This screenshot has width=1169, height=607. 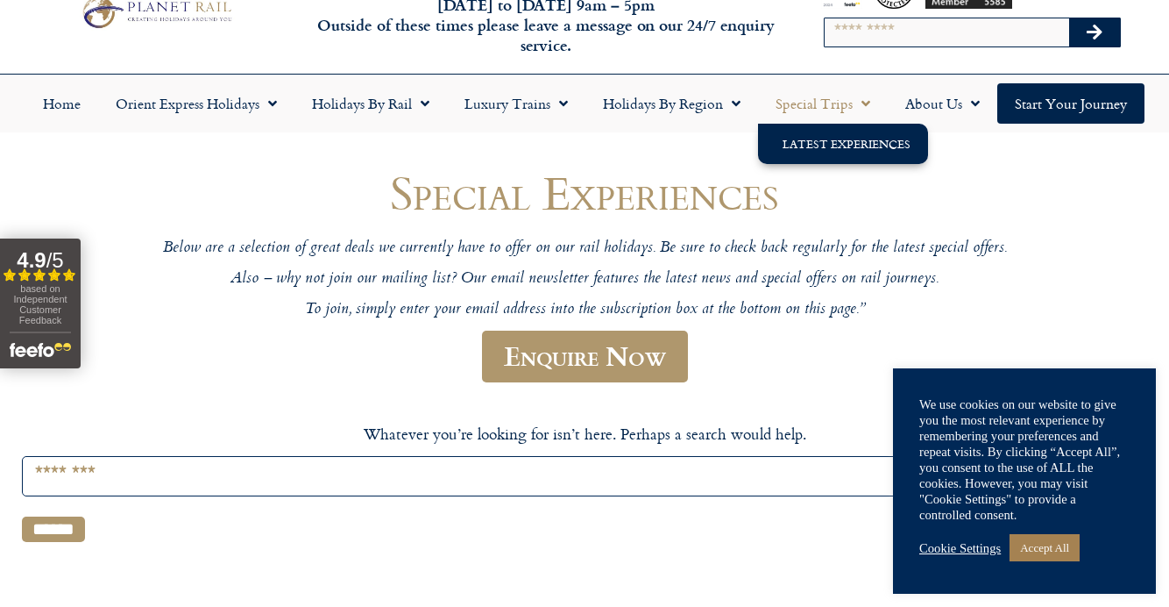 What do you see at coordinates (585, 248) in the screenshot?
I see `p: Below are a selection of great deals we currently have to offer on our rail holidays. Be sure to ...` at bounding box center [585, 248].